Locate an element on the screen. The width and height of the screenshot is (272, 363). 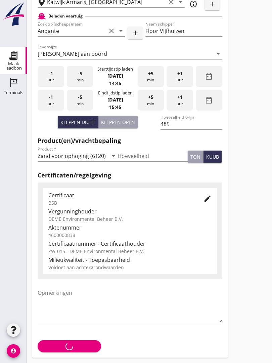
button: ton is located at coordinates (196, 157).